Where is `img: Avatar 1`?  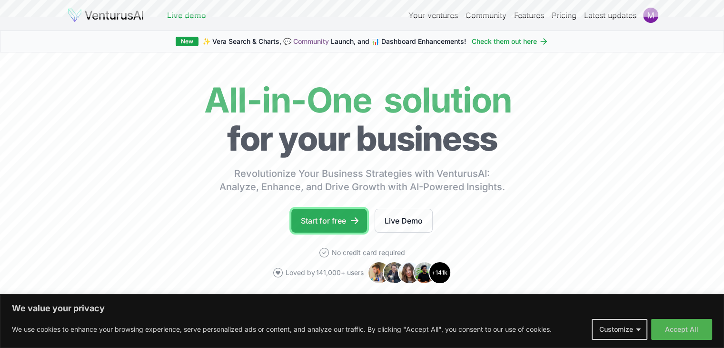
img: Avatar 1 is located at coordinates (379, 272).